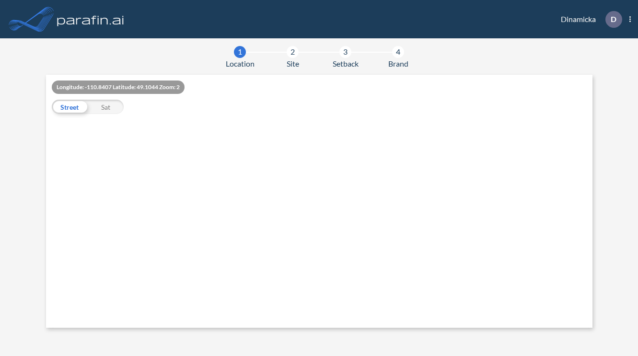  Describe the element at coordinates (398, 64) in the screenshot. I see `span: Brand` at that location.